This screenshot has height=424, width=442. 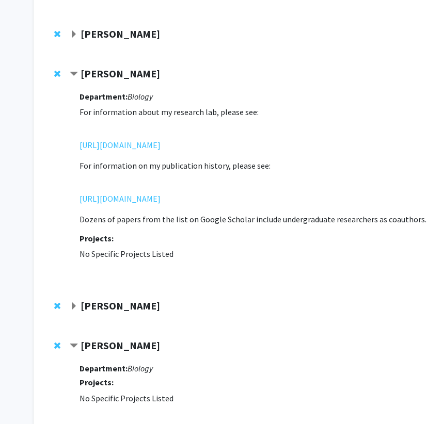 I want to click on span: Contract William Fagan Bookmark, so click(x=74, y=74).